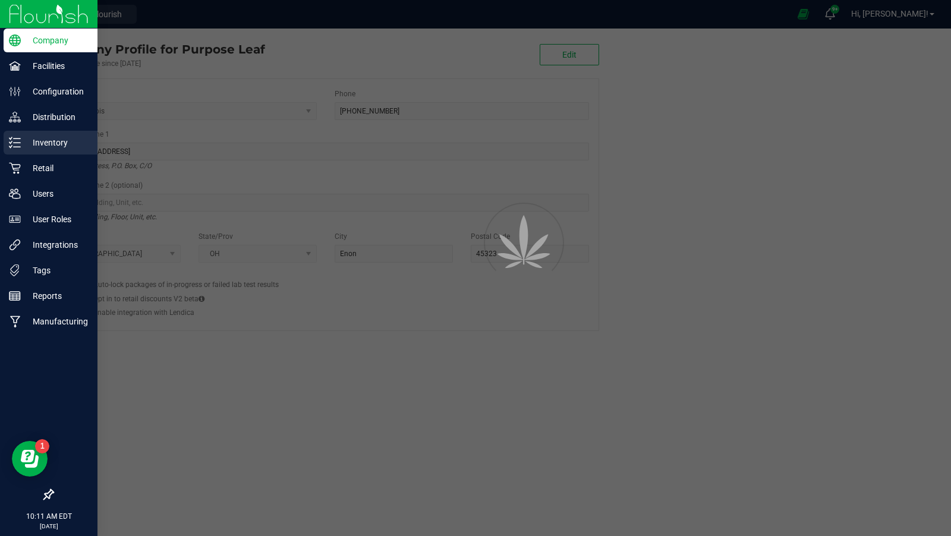 Image resolution: width=951 pixels, height=536 pixels. I want to click on p: Tags, so click(56, 270).